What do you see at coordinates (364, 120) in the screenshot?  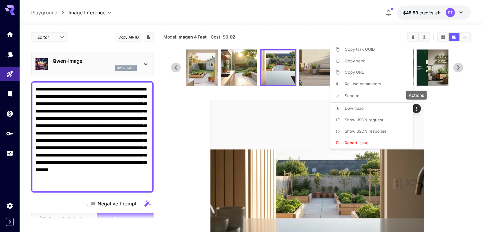 I see `span: Show JSON request` at bounding box center [364, 120].